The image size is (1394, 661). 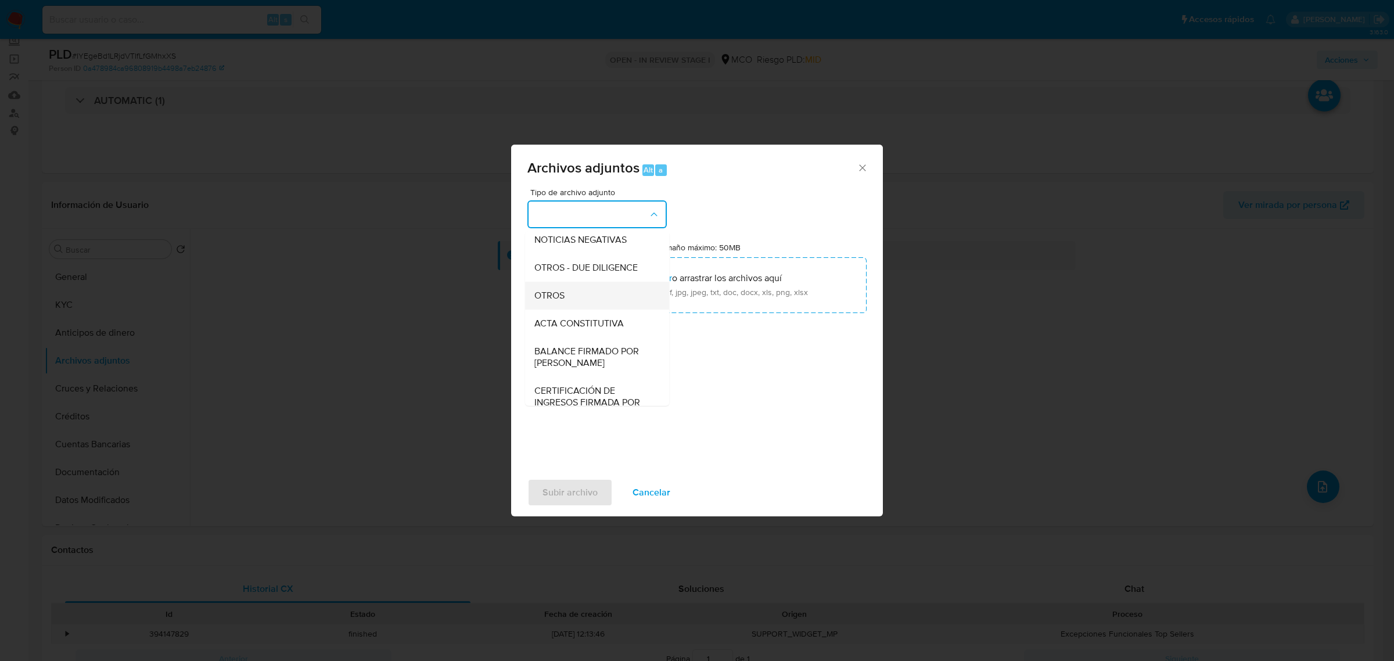 I want to click on span: a, so click(x=661, y=170).